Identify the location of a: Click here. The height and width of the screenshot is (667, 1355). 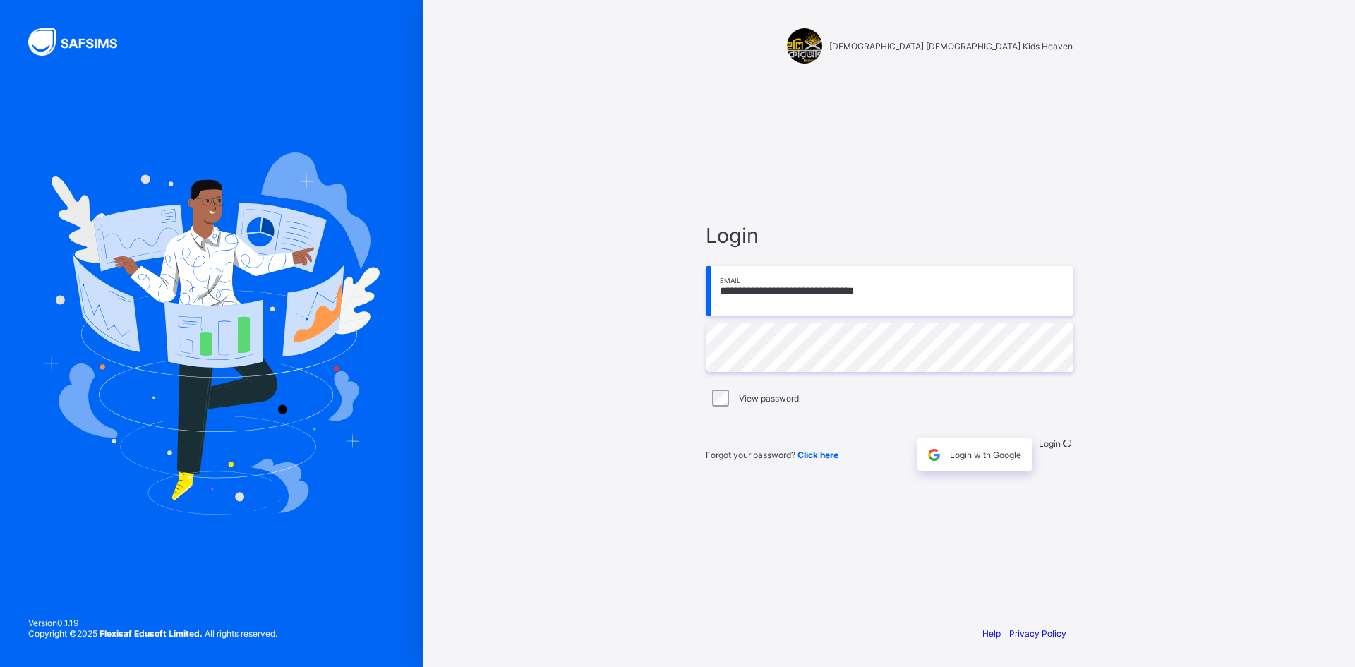
(818, 454).